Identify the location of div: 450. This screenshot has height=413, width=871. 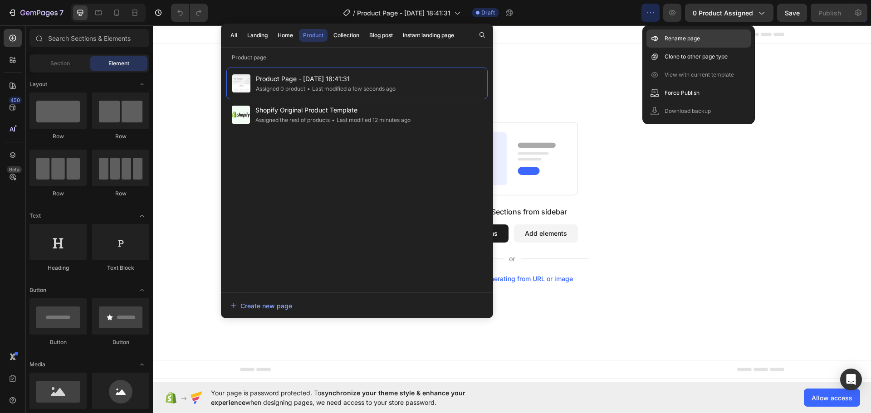
(15, 100).